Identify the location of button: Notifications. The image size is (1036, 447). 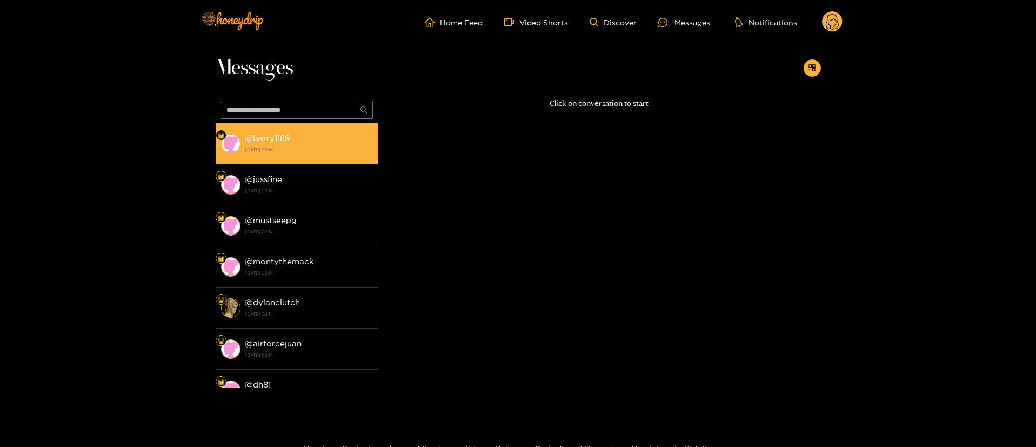
(766, 22).